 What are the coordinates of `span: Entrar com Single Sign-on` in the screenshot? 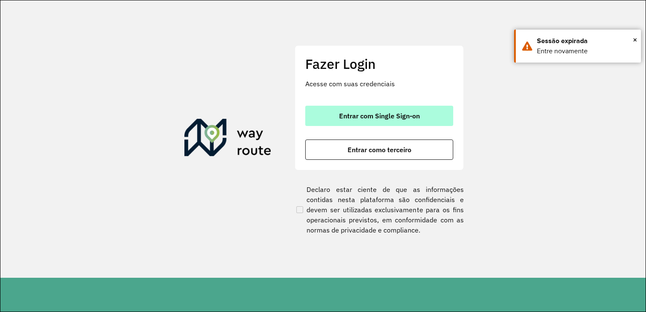 It's located at (379, 116).